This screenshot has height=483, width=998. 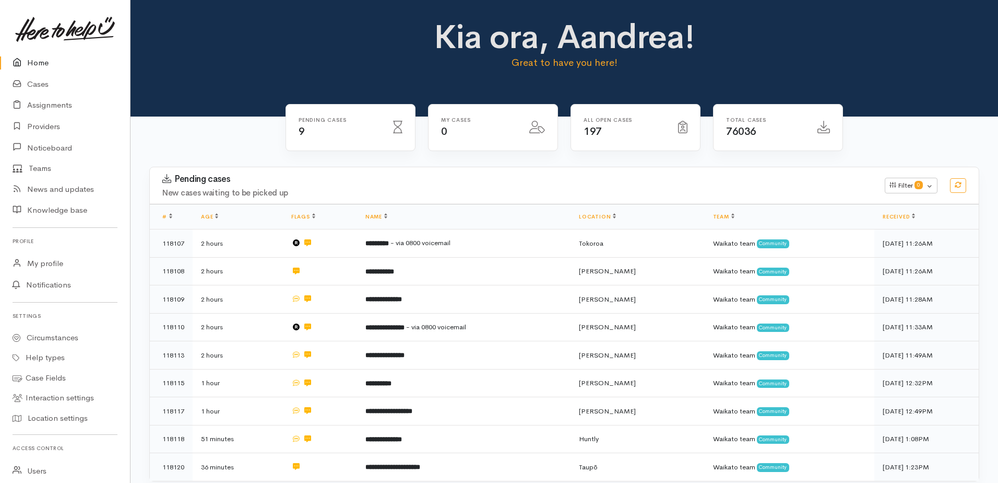 I want to click on a: Team, so click(x=724, y=216).